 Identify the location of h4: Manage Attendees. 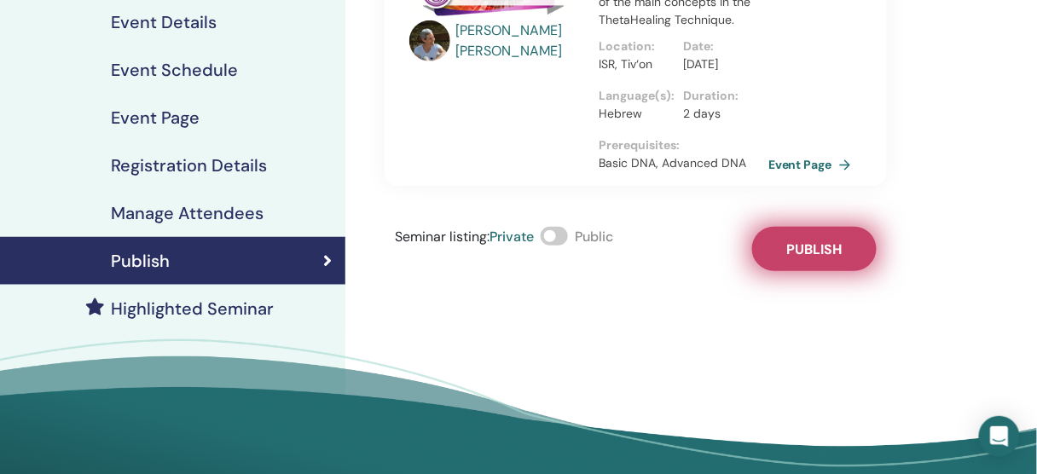
(187, 213).